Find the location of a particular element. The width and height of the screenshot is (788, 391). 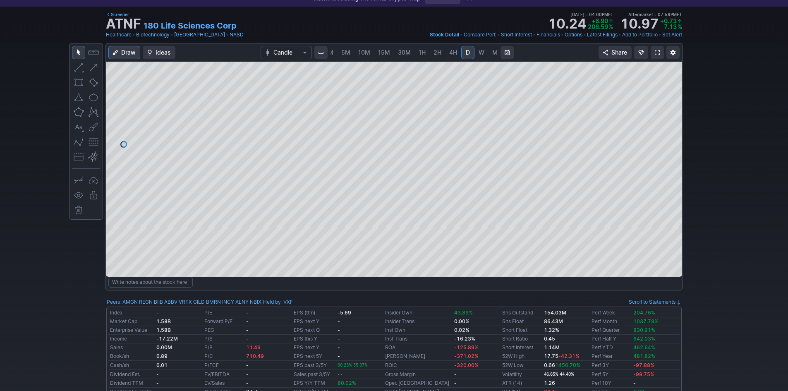

b: 0.66 is located at coordinates (562, 365).